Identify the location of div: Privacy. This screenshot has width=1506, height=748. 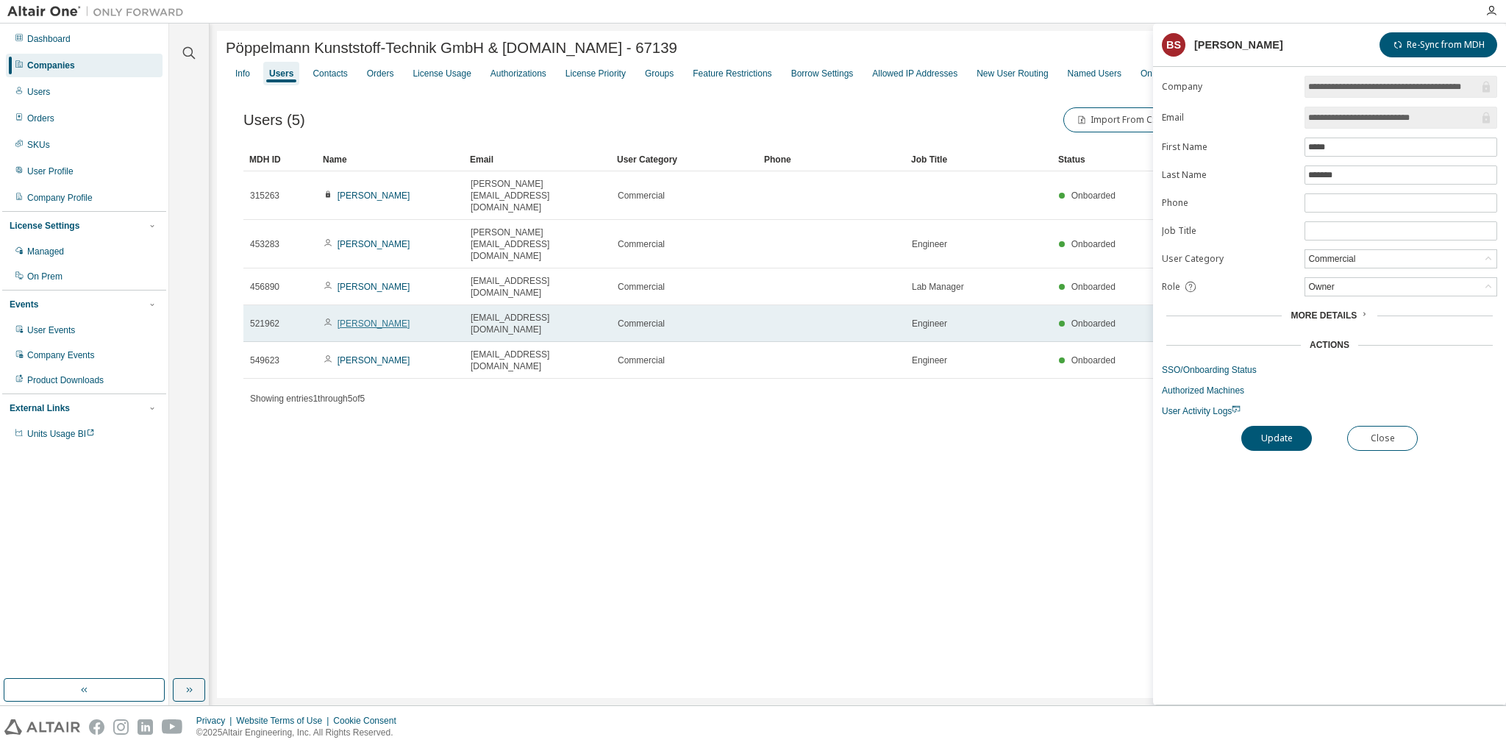
(216, 721).